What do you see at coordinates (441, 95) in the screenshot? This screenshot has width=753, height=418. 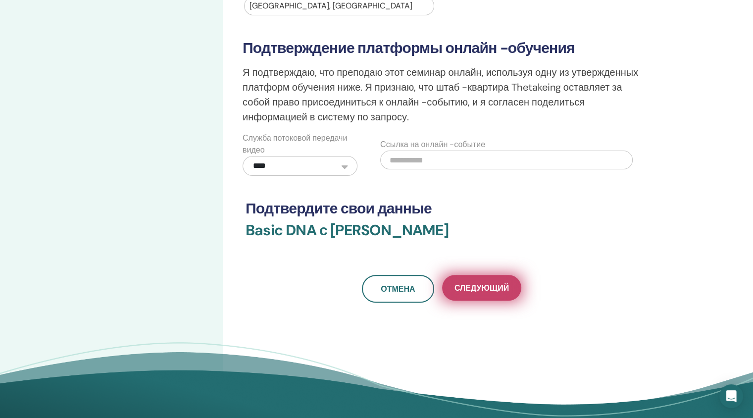 I see `p: Я подтверждаю, что преподаю этот семинар онлайн, используя одну из утвержденных платформ обучения...` at bounding box center [441, 95].